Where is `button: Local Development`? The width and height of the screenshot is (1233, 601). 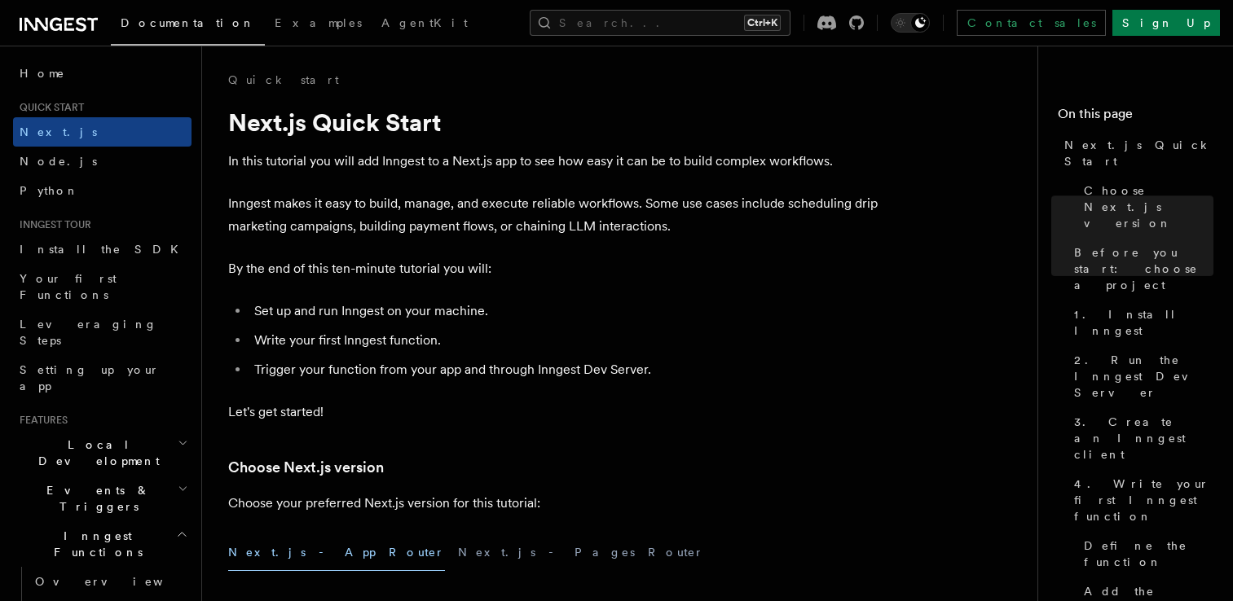 button: Local Development is located at coordinates (102, 453).